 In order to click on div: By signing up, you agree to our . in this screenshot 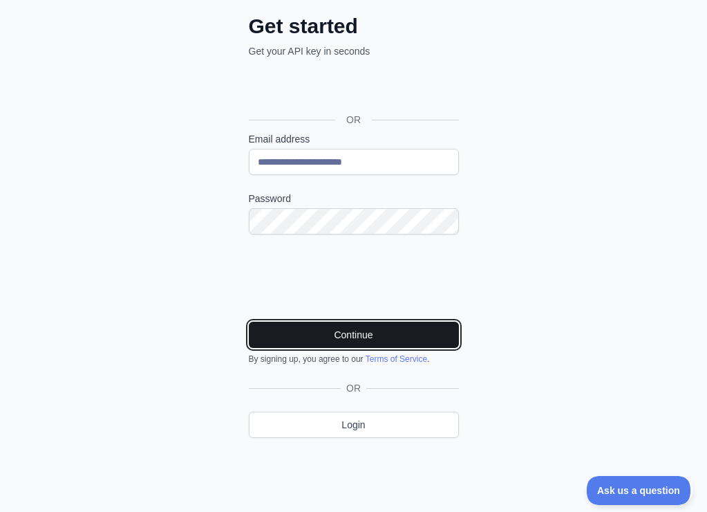, I will do `click(354, 359)`.